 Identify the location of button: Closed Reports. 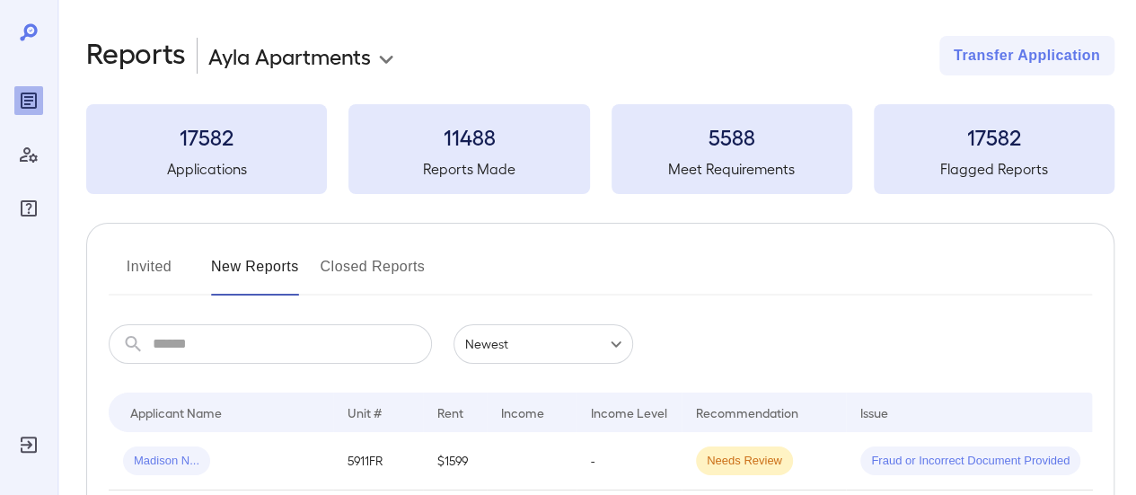
(373, 274).